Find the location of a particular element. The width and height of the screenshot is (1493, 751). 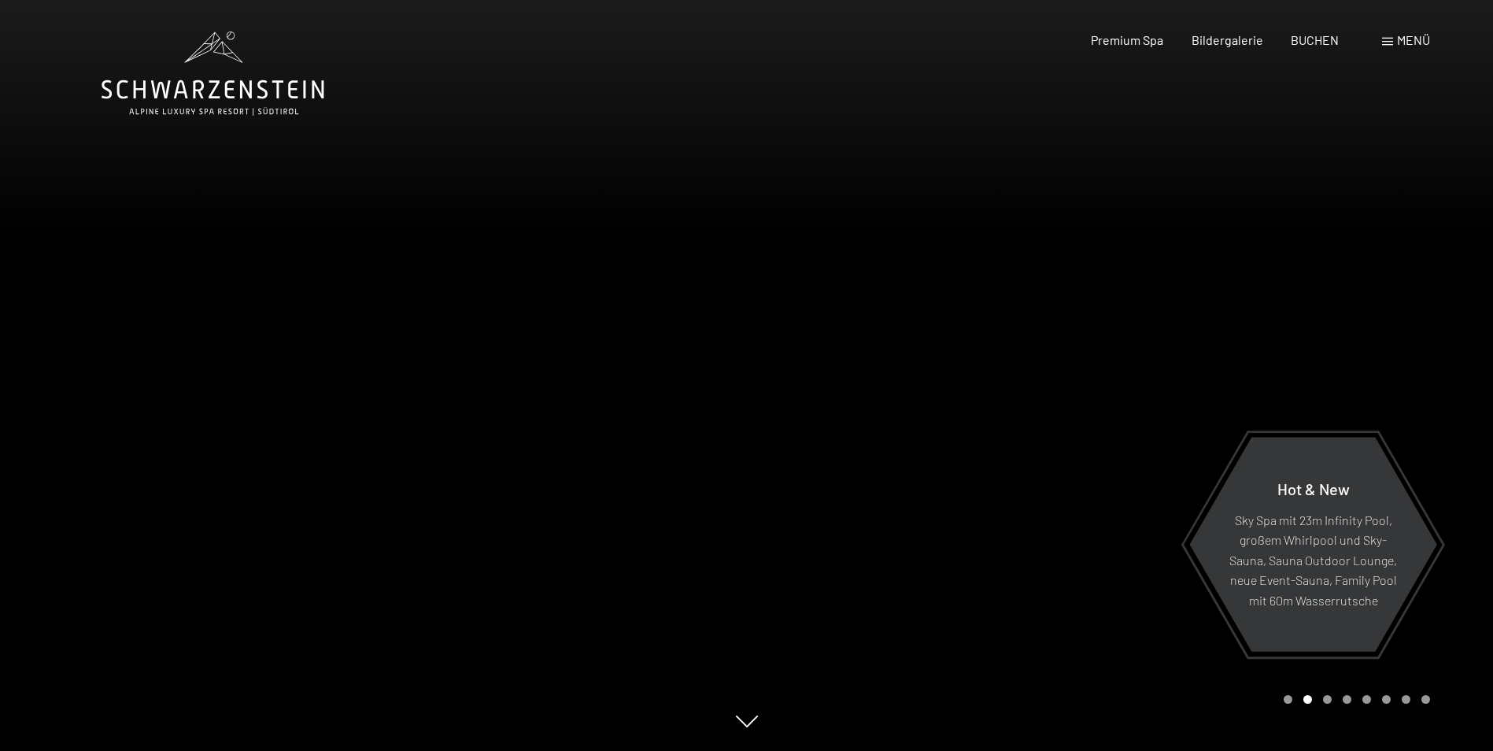

span: Premium Spa is located at coordinates (1127, 39).